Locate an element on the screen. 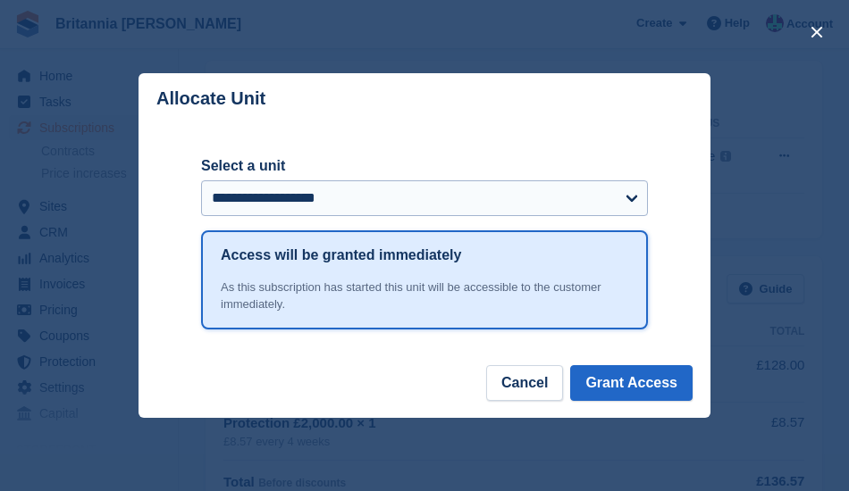 The height and width of the screenshot is (491, 849). div: As this subscription has started this unit will be accessible to the customer immediately. is located at coordinates (424, 296).